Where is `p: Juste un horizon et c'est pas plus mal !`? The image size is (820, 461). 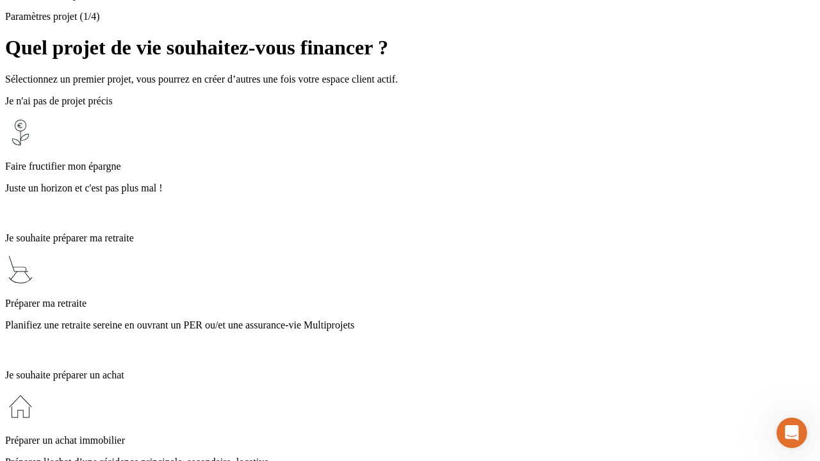
p: Juste un horizon et c'est pas plus mal ! is located at coordinates (410, 188).